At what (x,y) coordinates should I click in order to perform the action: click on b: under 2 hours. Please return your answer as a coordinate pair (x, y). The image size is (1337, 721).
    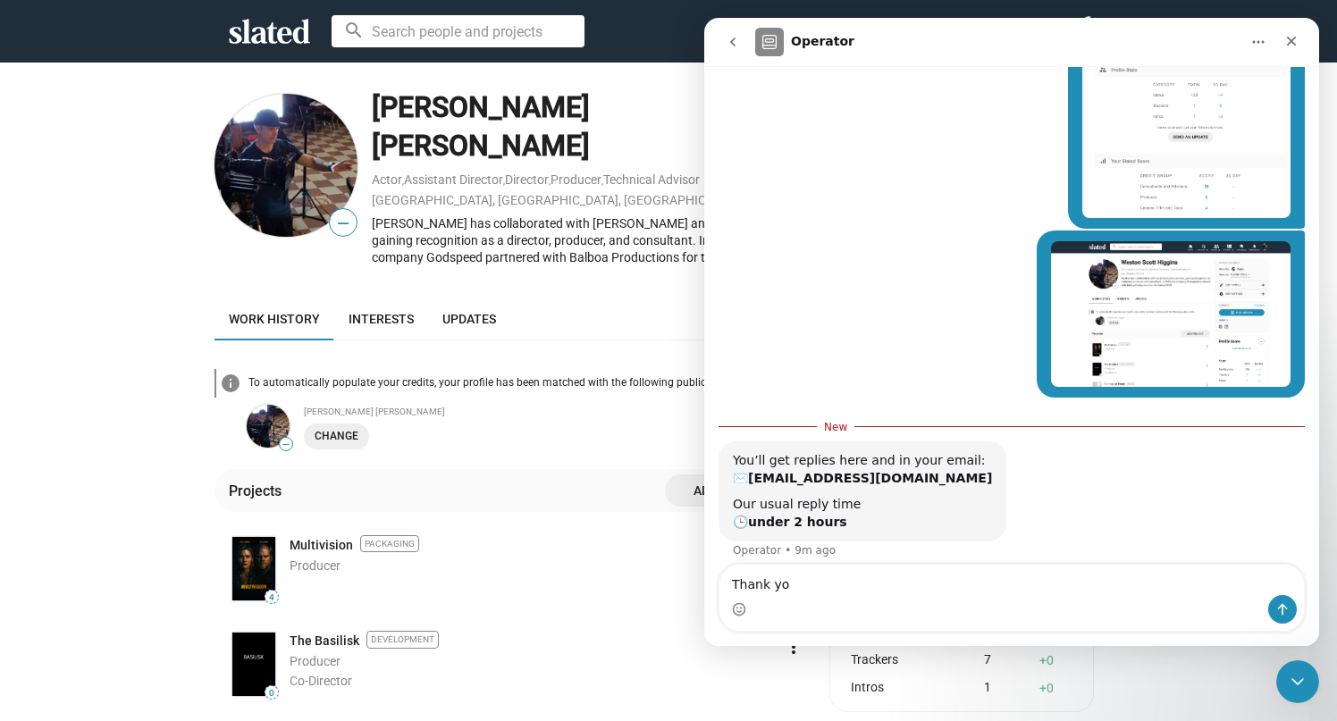
    Looking at the image, I should click on (93, 504).